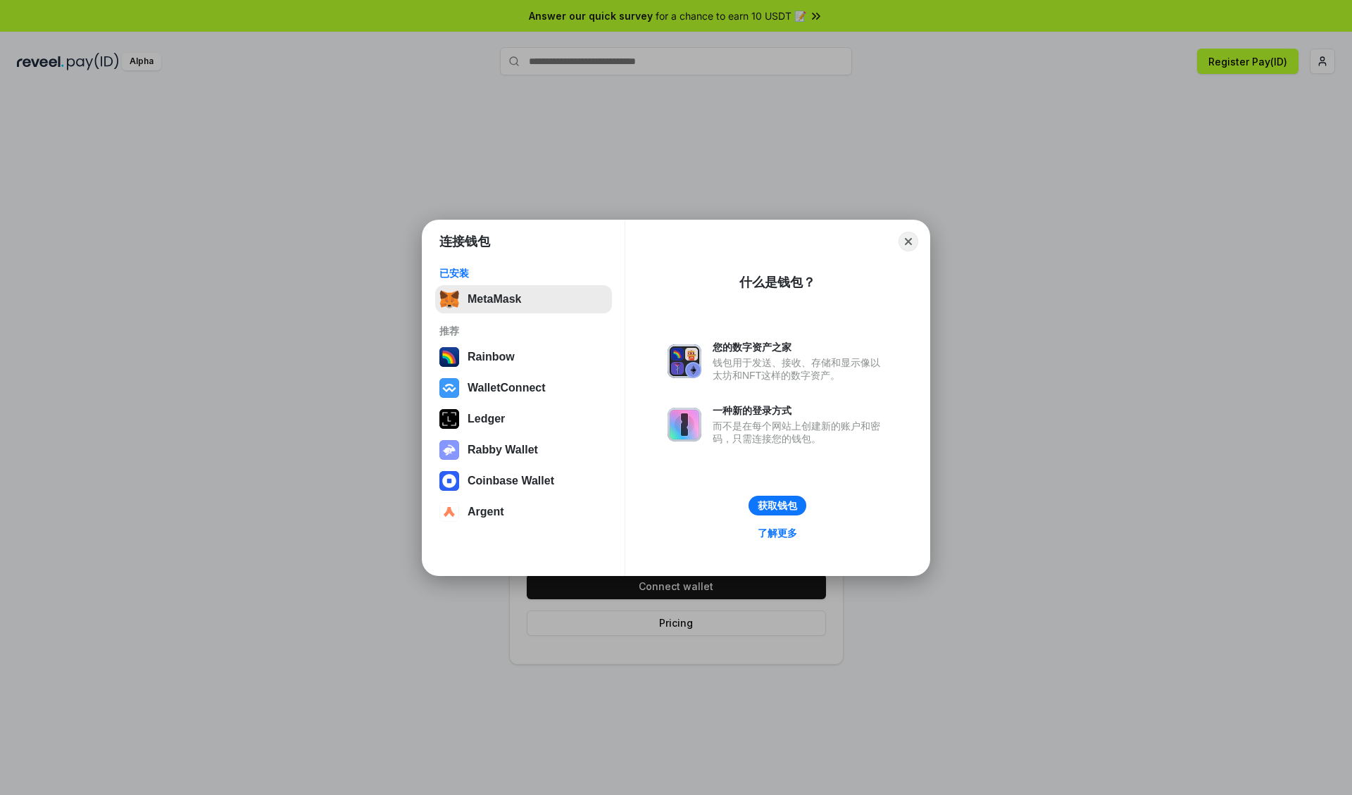  I want to click on div: 获取钱包, so click(777, 505).